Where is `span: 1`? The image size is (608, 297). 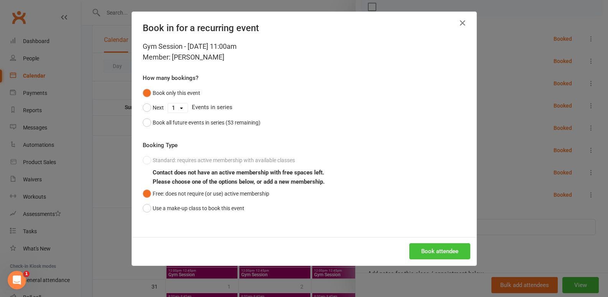
span: 1 is located at coordinates (26, 274).